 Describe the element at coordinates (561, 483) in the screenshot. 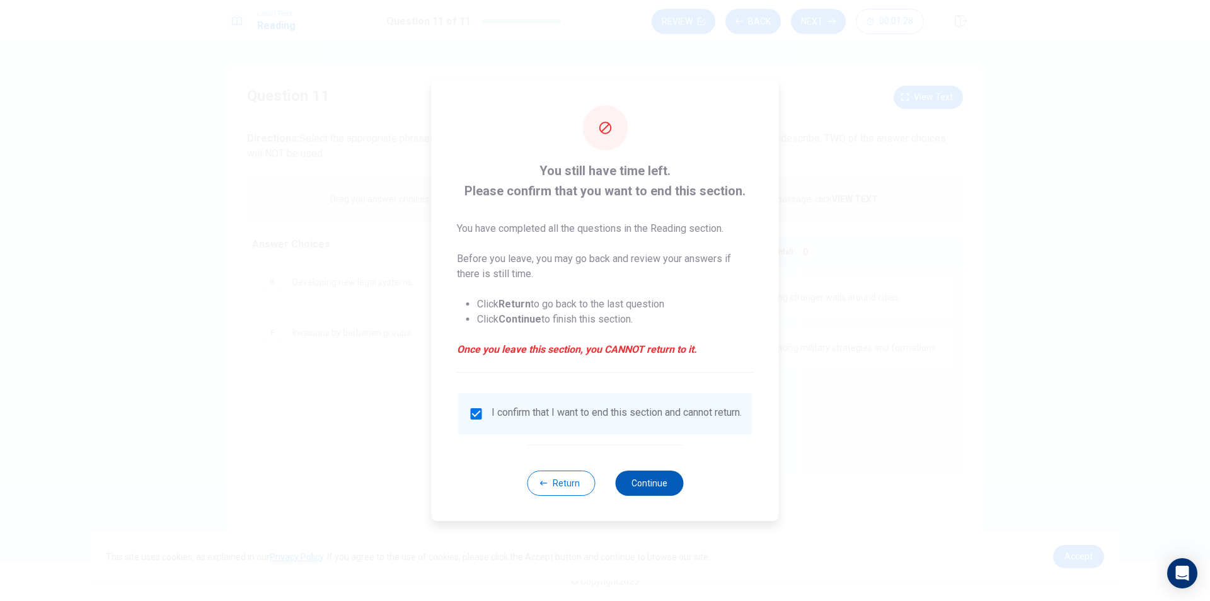

I see `button: Return` at that location.